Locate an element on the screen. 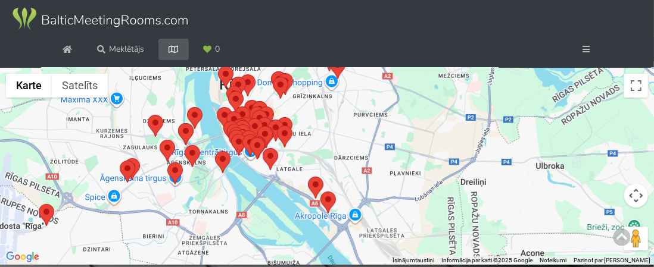 This screenshot has width=654, height=267. button: Īsinājumtaustiņi is located at coordinates (413, 261).